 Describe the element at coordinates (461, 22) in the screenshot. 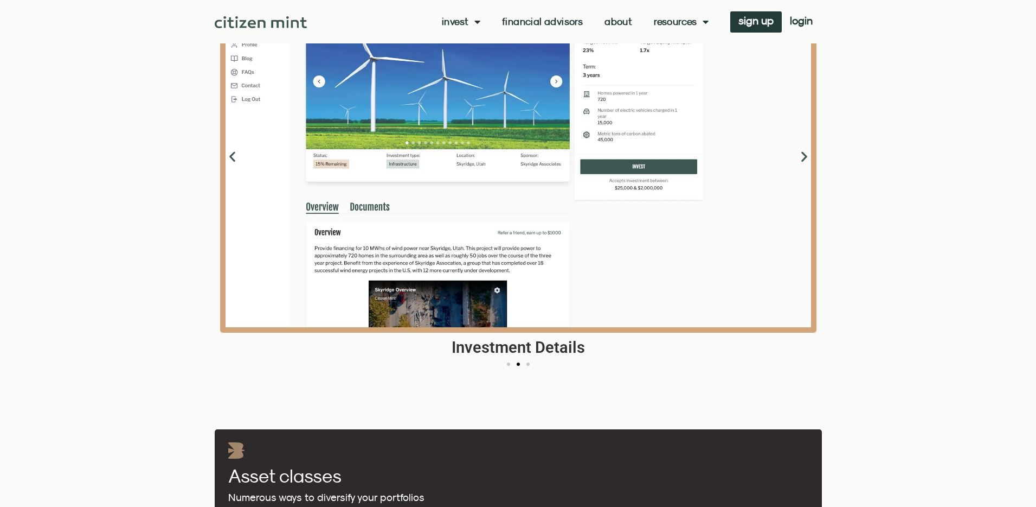

I see `a: Invest` at that location.